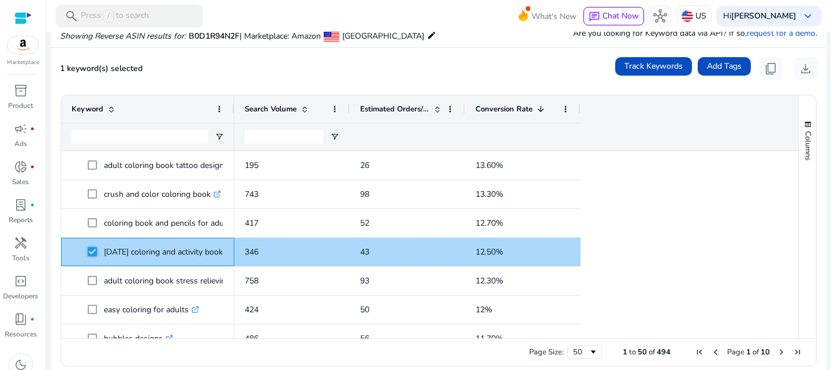 The image size is (831, 370). What do you see at coordinates (365, 280) in the screenshot?
I see `span: 93` at bounding box center [365, 280].